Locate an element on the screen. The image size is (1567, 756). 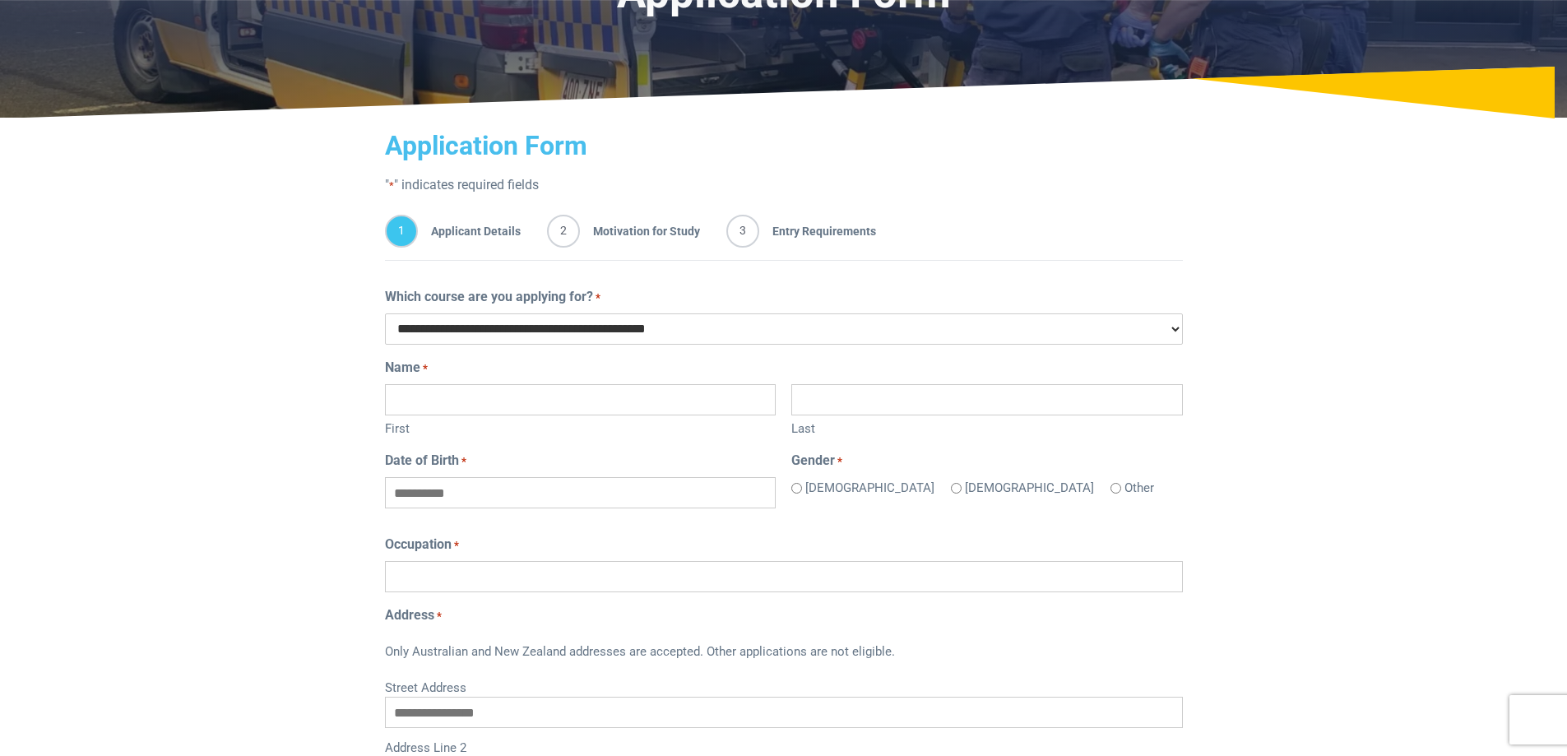
label: Last is located at coordinates (987, 427).